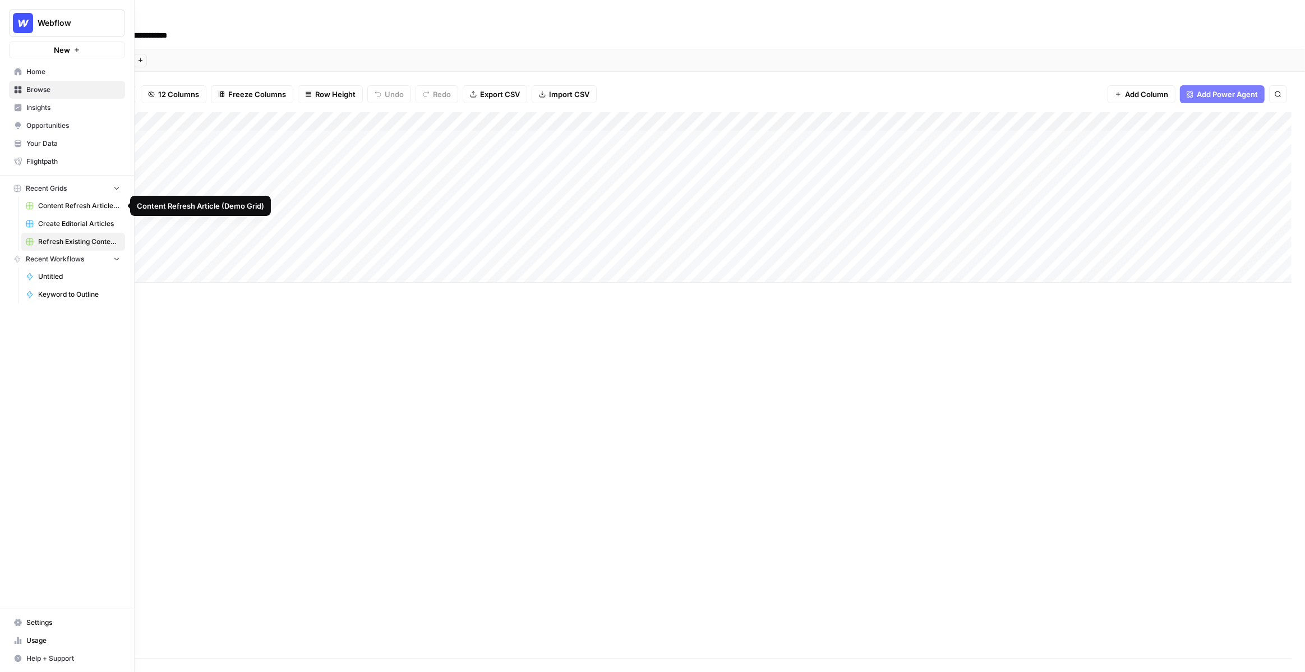  What do you see at coordinates (442, 94) in the screenshot?
I see `span: Redo` at bounding box center [442, 94].